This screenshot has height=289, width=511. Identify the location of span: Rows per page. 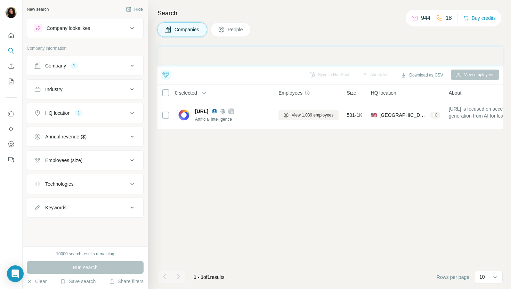
(453, 277).